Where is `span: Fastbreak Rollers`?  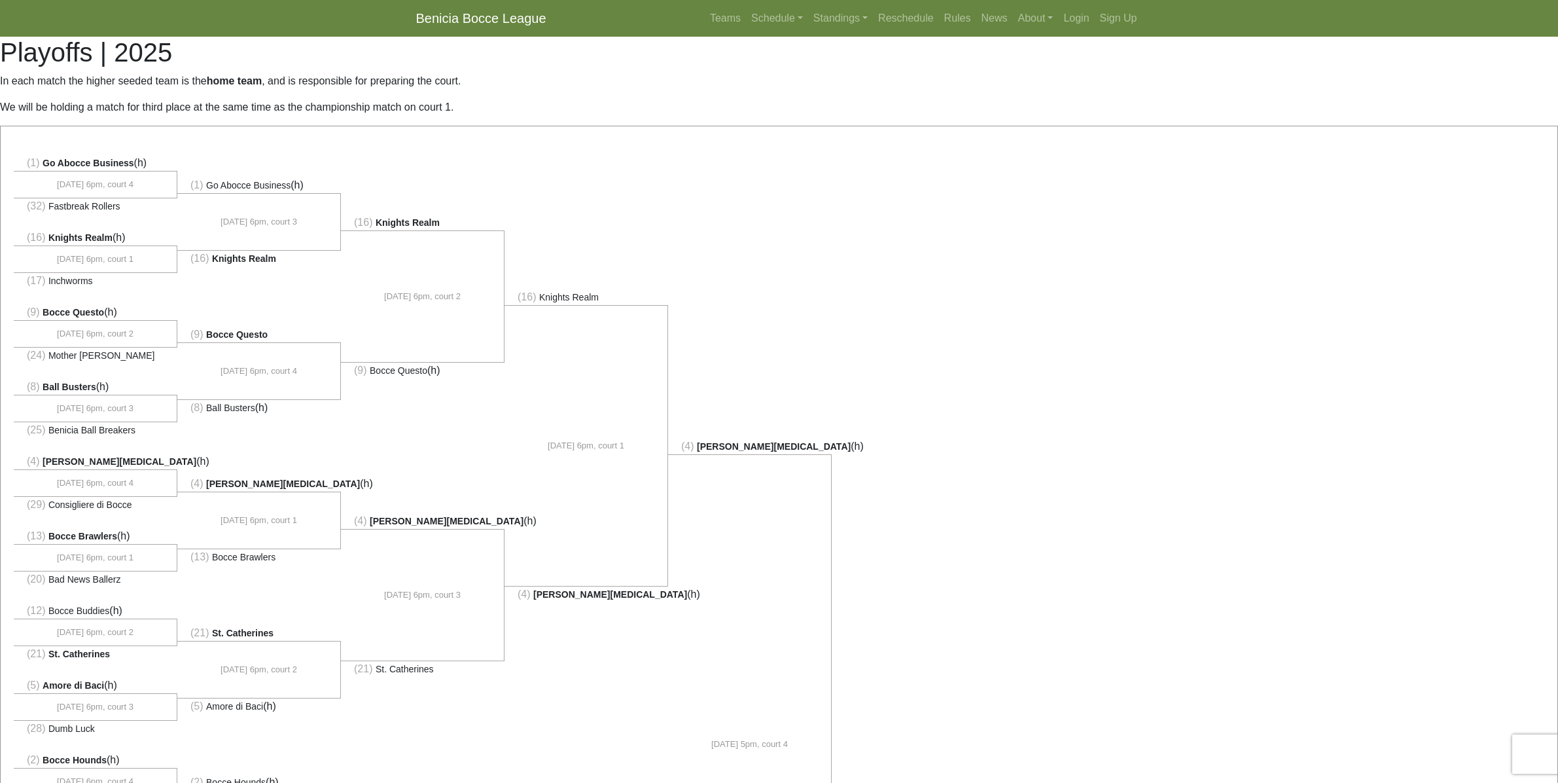 span: Fastbreak Rollers is located at coordinates (84, 206).